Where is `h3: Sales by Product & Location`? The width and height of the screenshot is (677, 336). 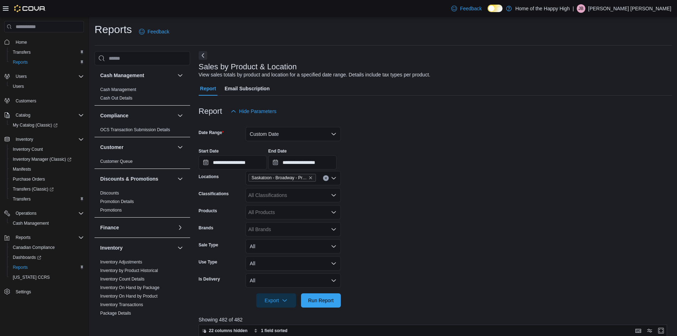
h3: Sales by Product & Location is located at coordinates (248, 67).